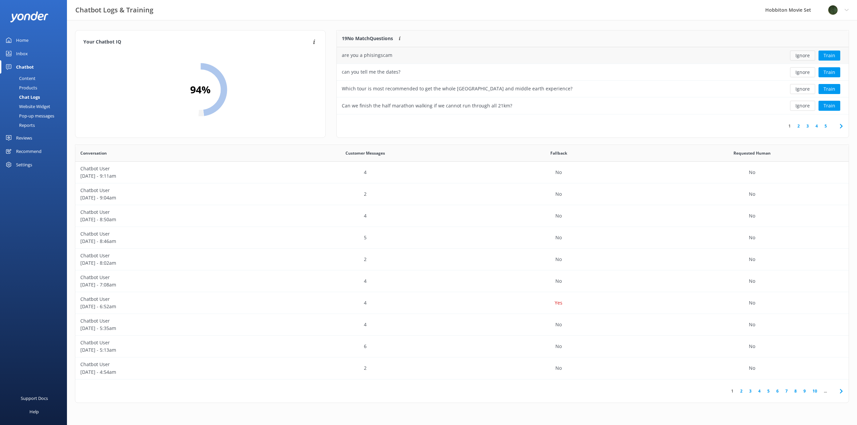  Describe the element at coordinates (815, 391) in the screenshot. I see `a: 10` at that location.